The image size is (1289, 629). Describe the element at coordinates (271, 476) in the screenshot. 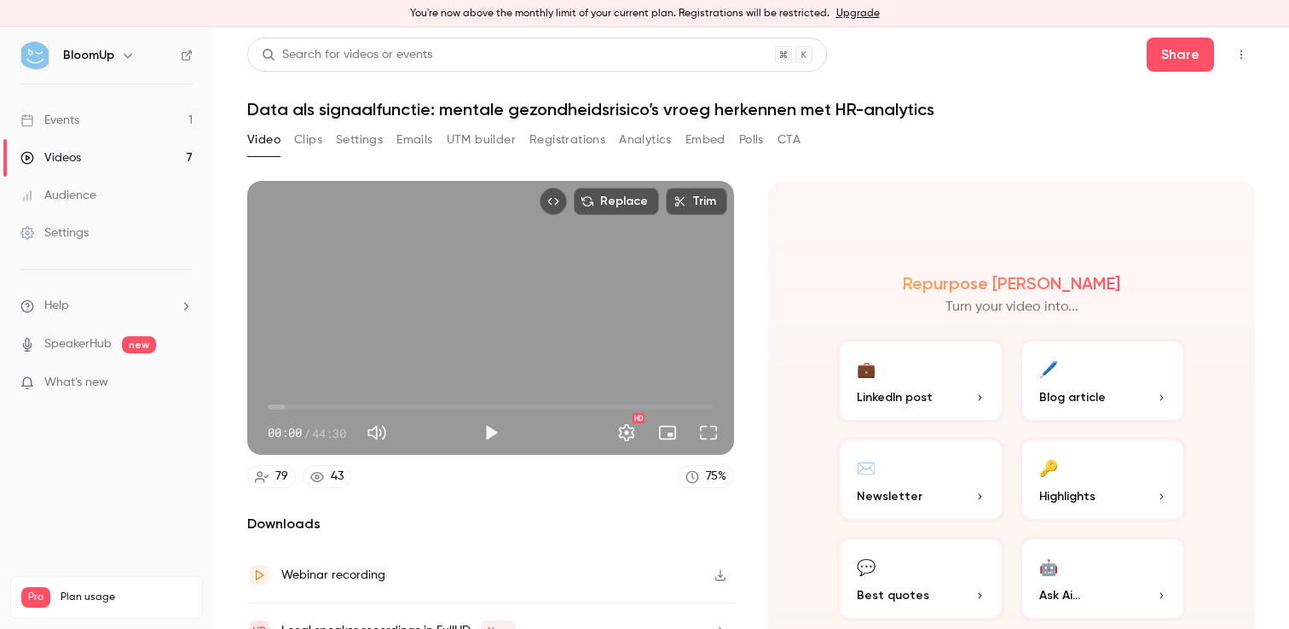

I see `a: 79` at that location.